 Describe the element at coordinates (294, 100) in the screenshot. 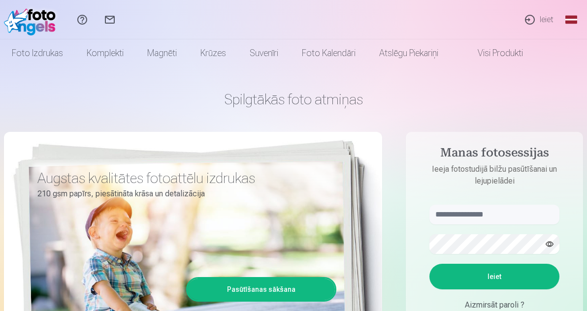

I see `h1: Spilgtākās foto atmiņas` at that location.